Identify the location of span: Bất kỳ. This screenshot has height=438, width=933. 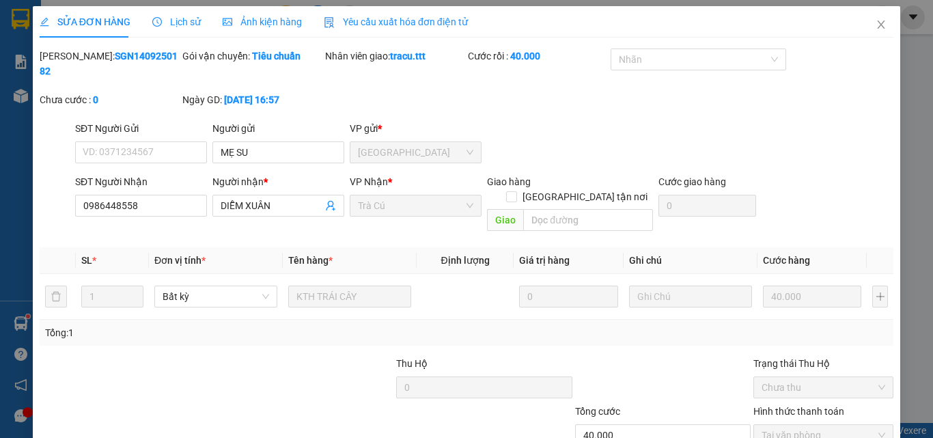
(216, 296).